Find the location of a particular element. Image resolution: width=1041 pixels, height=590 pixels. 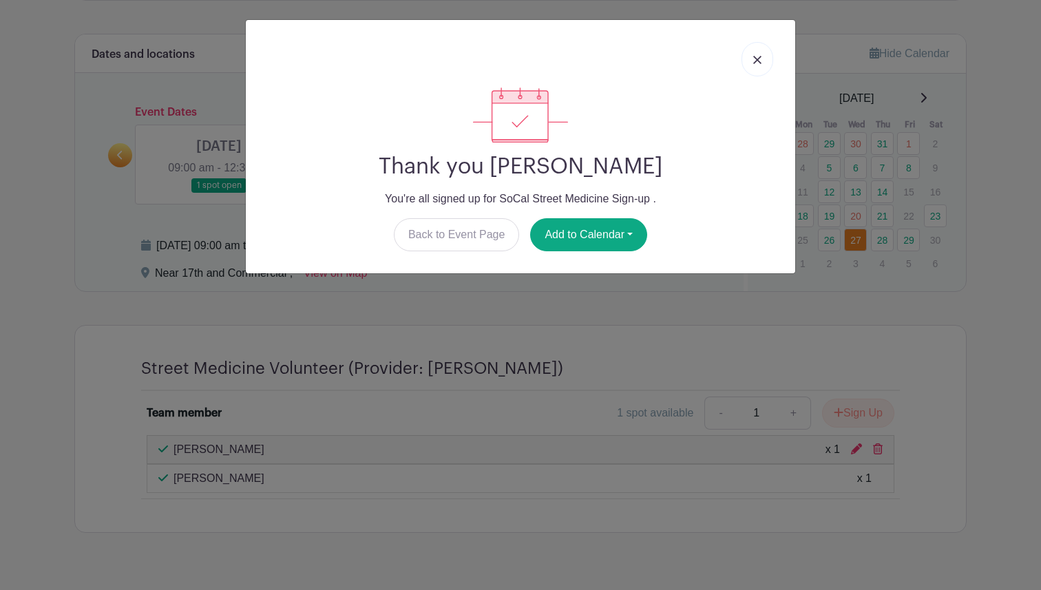

a: Back to Event Page is located at coordinates (456, 235).